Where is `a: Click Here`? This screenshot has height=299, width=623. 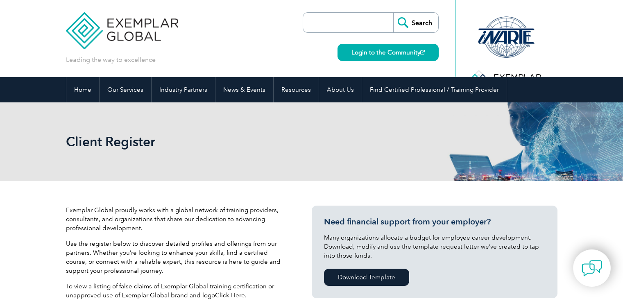 a: Click Here is located at coordinates (230, 295).